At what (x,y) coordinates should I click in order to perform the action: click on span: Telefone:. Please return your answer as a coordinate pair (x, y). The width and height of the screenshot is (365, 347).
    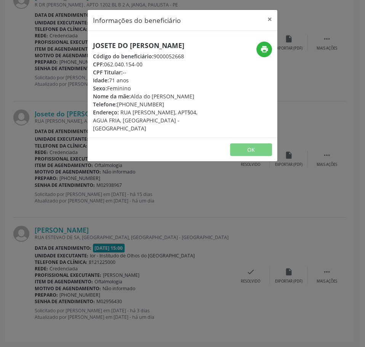
    Looking at the image, I should click on (105, 104).